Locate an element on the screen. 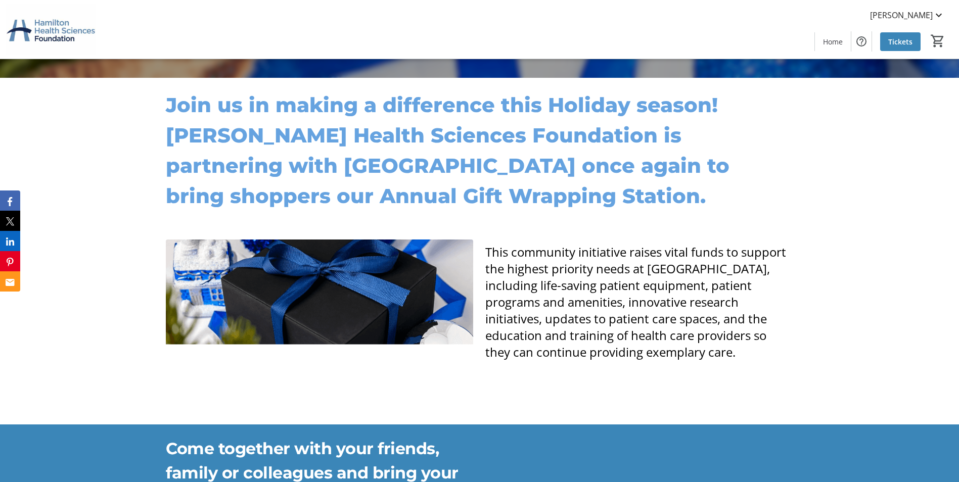  span: This community initiative raises vital funds to support the highest priority needs at [GEOGRAPHIC... is located at coordinates (636, 302).